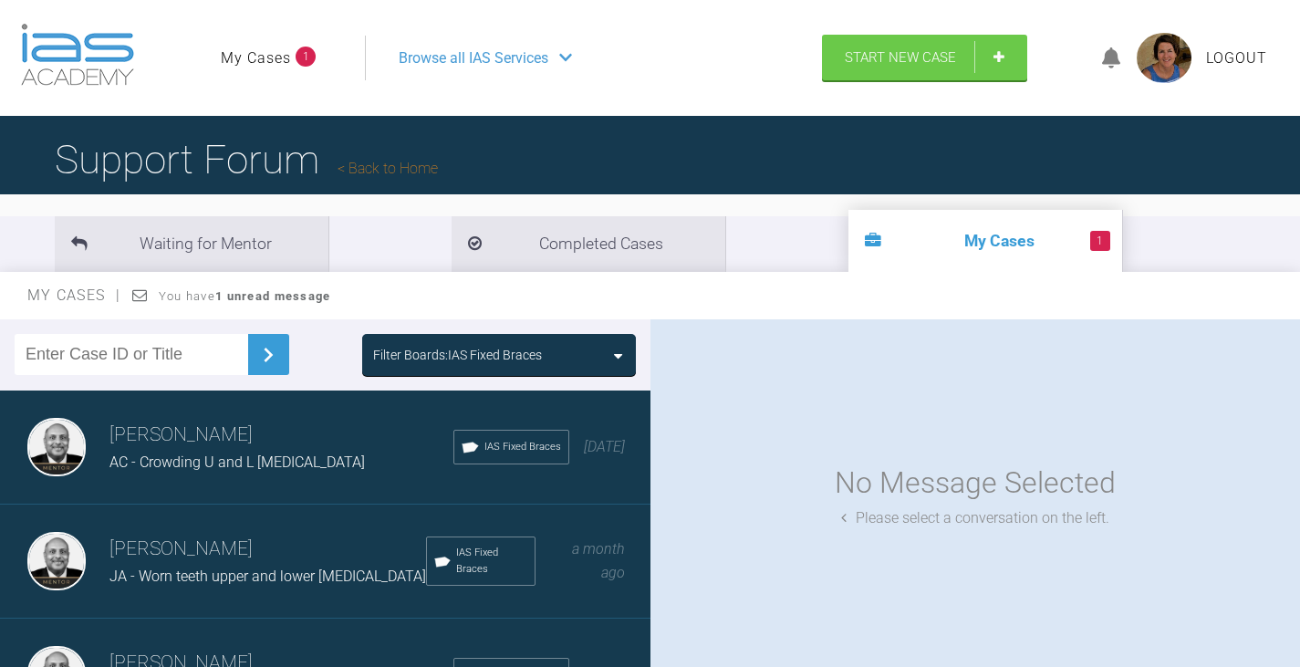  Describe the element at coordinates (388, 168) in the screenshot. I see `a: Back to Home` at that location.